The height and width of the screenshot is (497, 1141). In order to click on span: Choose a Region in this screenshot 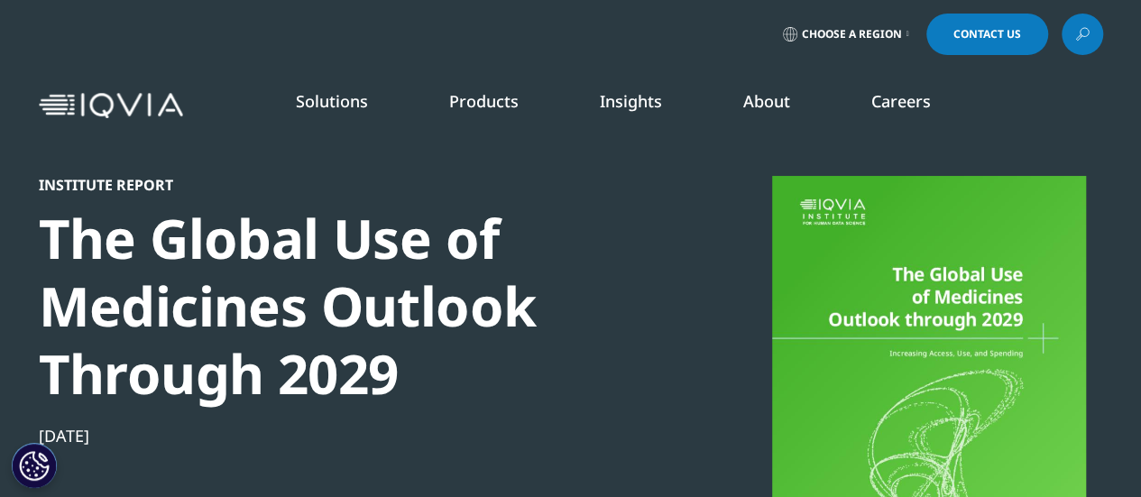, I will do `click(852, 34)`.